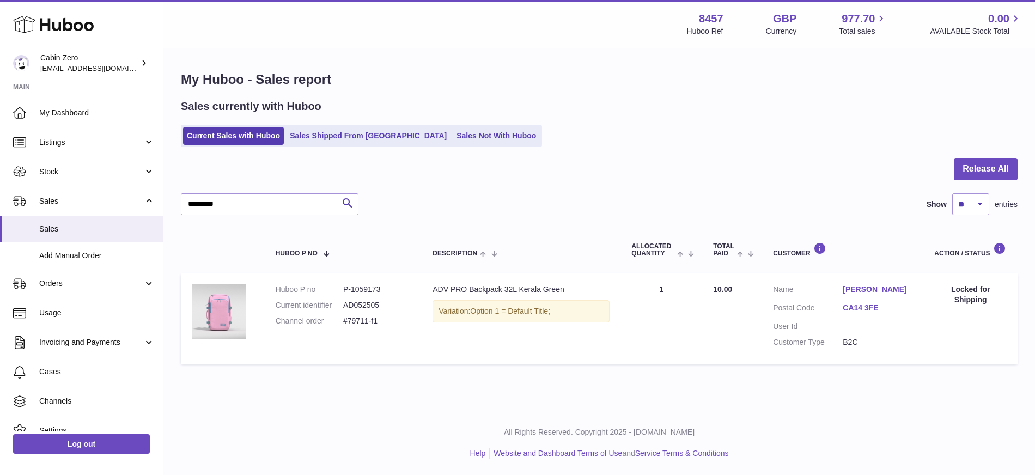  I want to click on span: Orders, so click(91, 283).